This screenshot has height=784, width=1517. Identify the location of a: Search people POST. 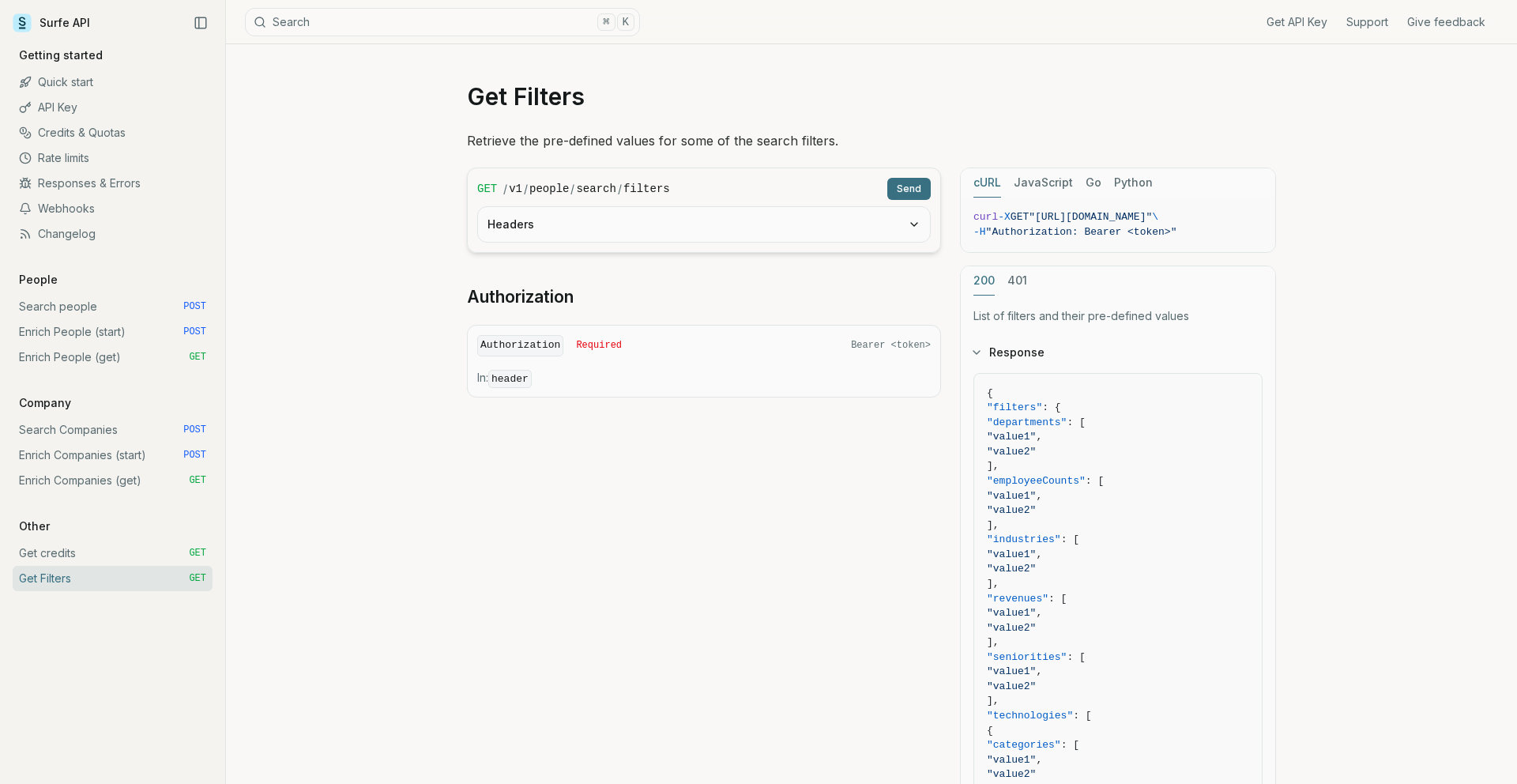
(112, 307).